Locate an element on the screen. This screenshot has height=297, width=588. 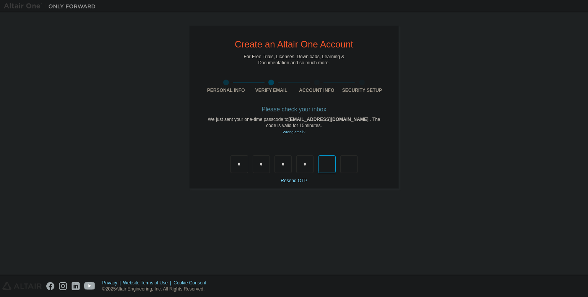
img: Altair One is located at coordinates (52, 6).